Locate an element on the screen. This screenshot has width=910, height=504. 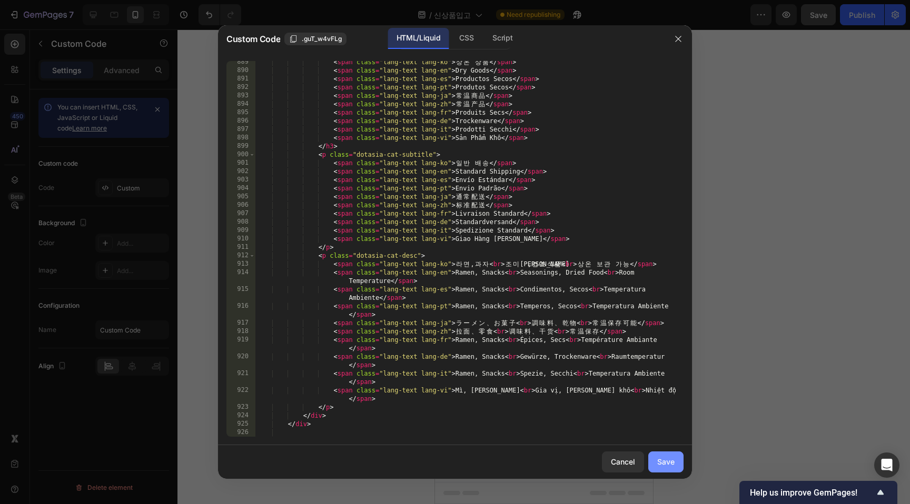
span: Help us improve GemPages! is located at coordinates (812, 493).